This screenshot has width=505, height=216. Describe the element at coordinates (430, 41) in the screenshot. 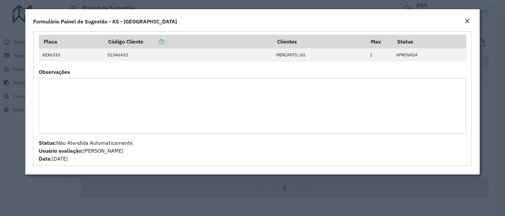

I see `th: Status` at that location.